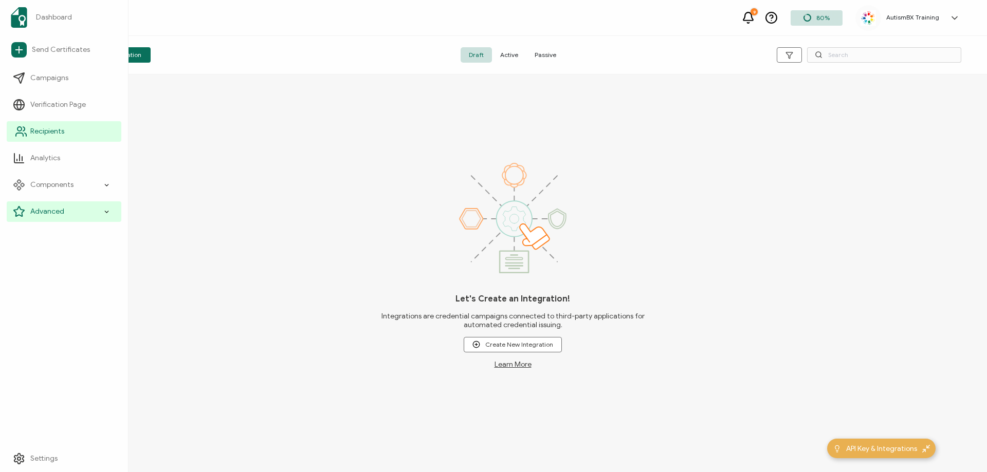 The image size is (987, 472). I want to click on span: Verification Page, so click(58, 105).